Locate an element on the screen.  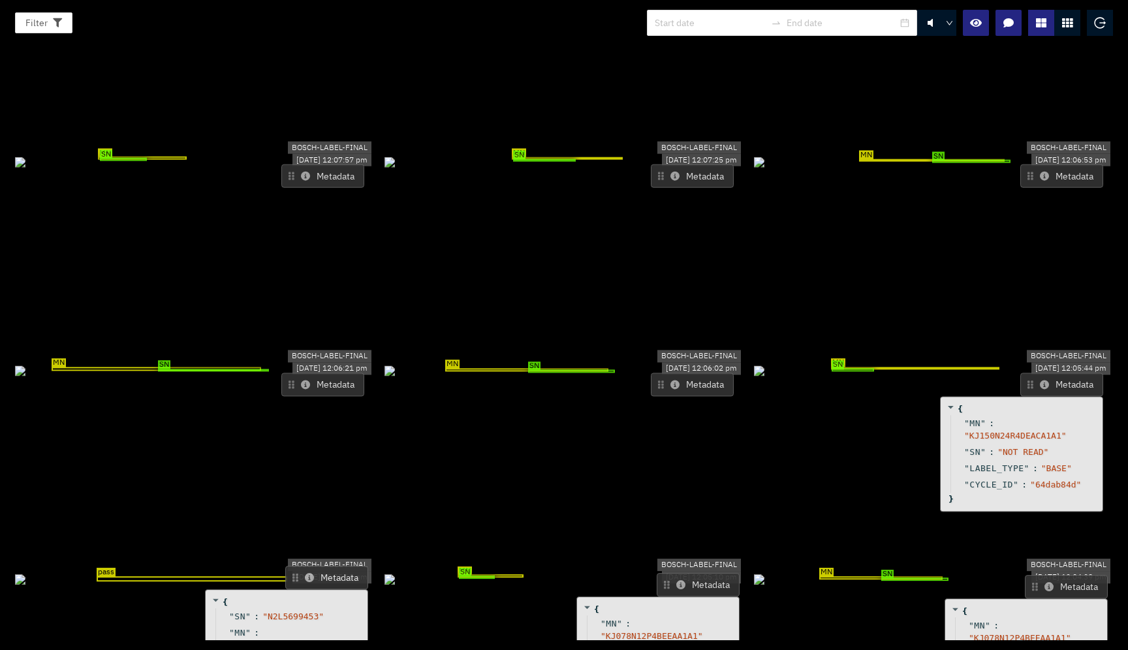
input: Start date is located at coordinates (710, 23).